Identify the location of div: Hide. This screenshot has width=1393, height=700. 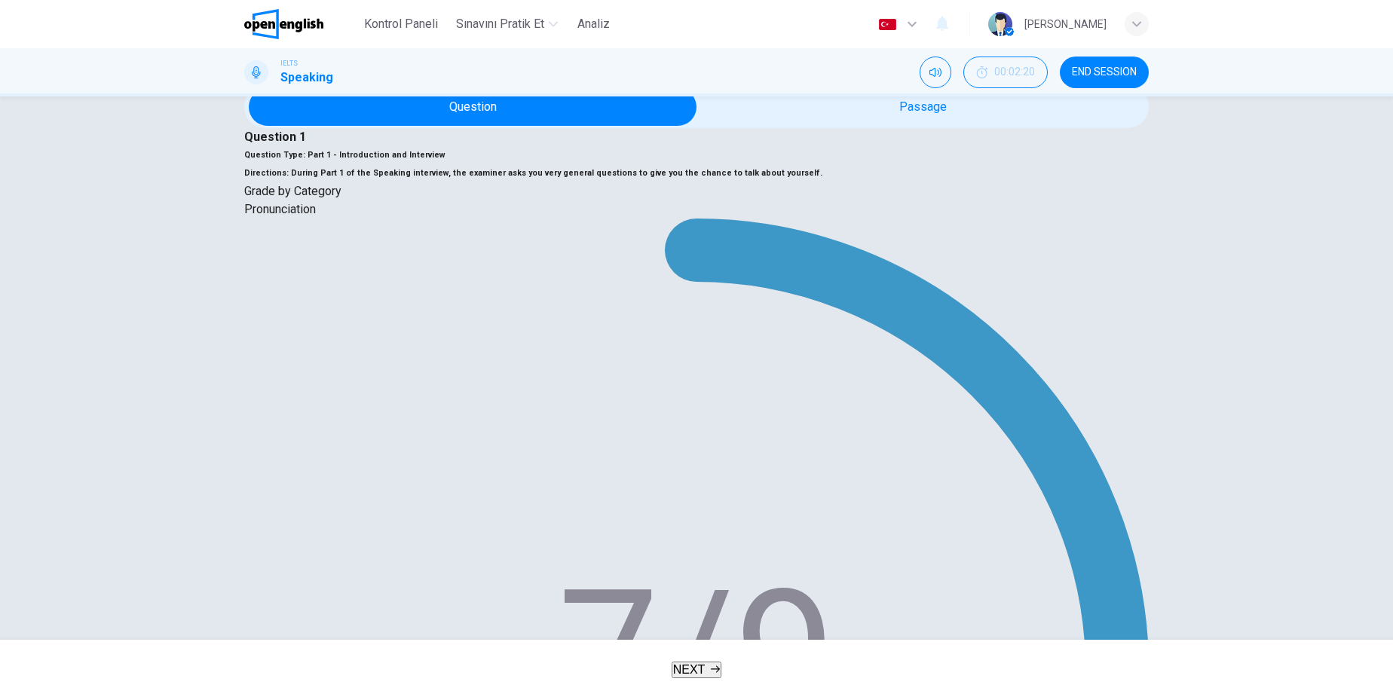
(1006, 72).